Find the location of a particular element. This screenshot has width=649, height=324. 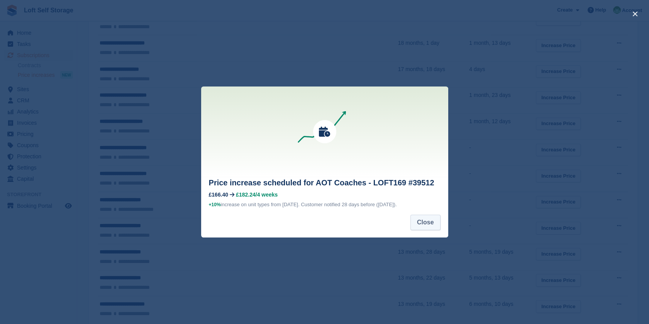

div: £166.40 is located at coordinates (218, 195).